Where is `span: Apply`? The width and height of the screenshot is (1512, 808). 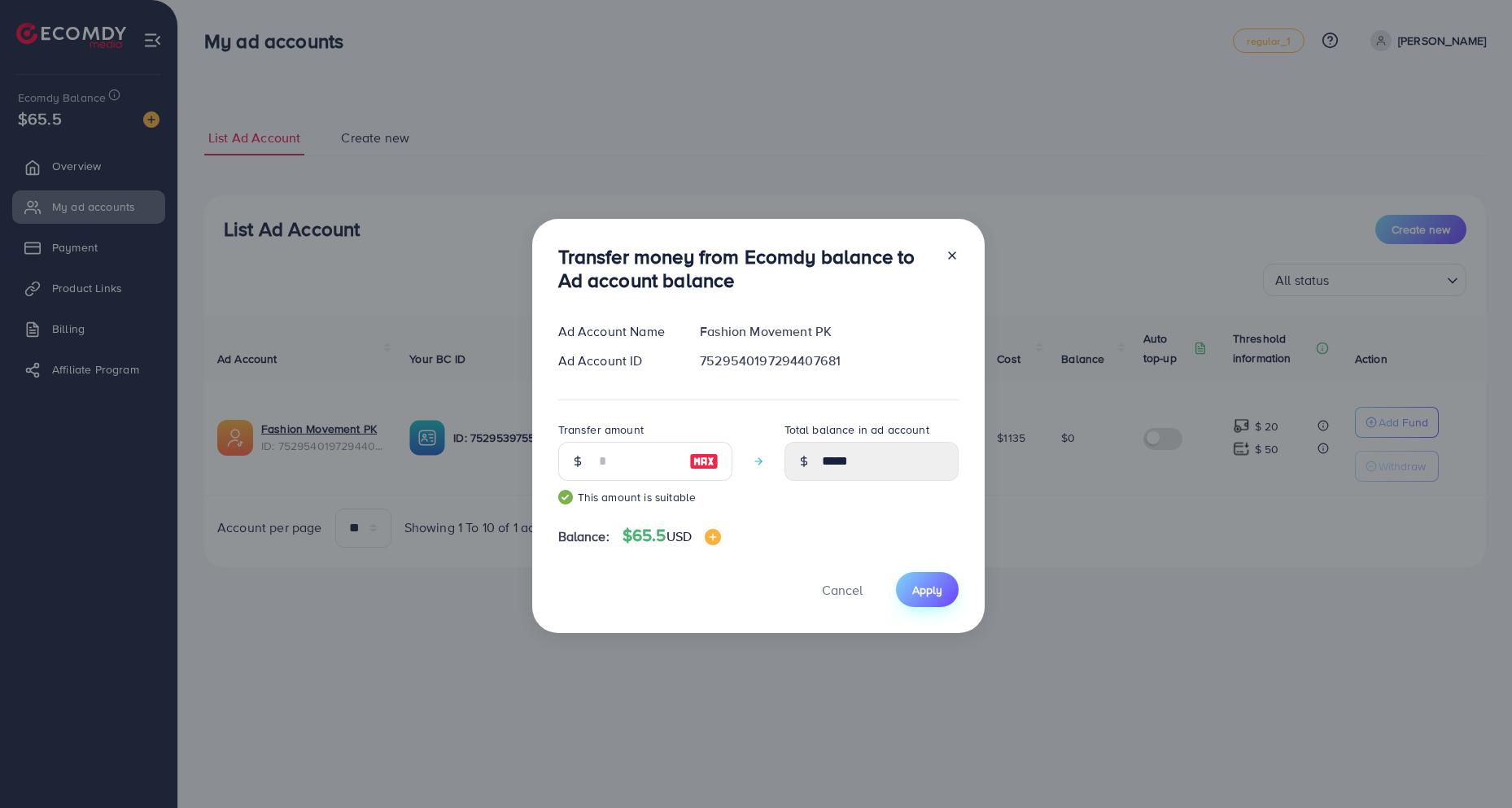
span: Apply is located at coordinates (926, 589).